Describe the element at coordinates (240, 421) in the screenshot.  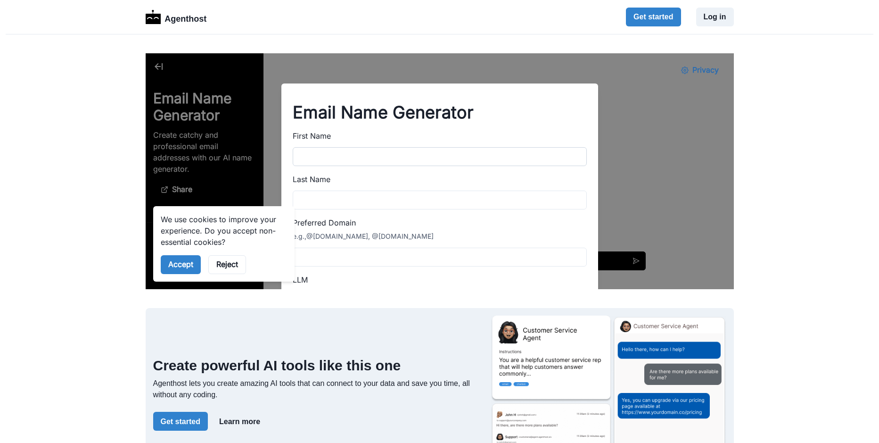
I see `button: Learn more` at that location.